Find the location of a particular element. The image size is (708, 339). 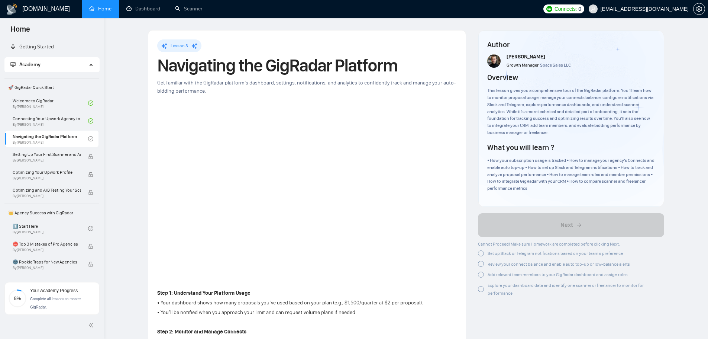

h1: Navigating the GigRadar Platform is located at coordinates (307, 65).